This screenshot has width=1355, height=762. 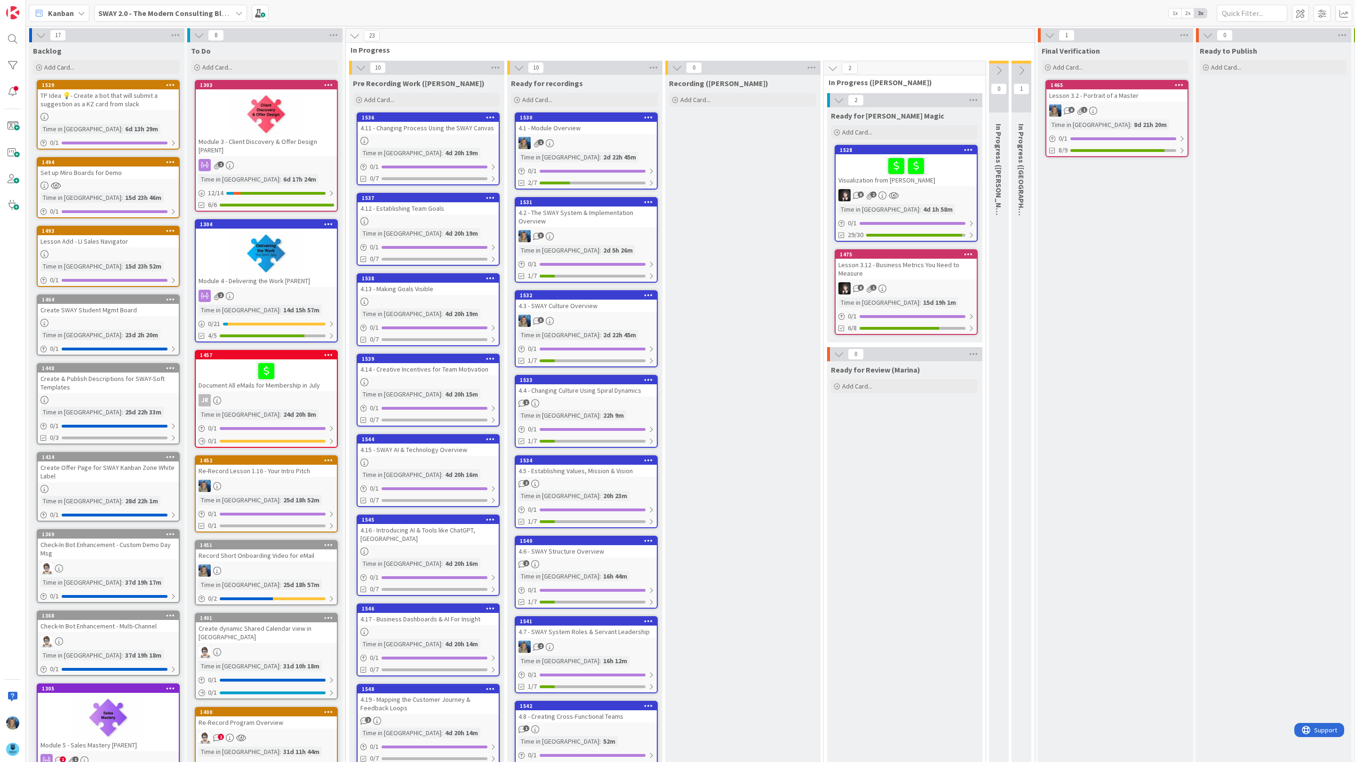 What do you see at coordinates (618, 250) in the screenshot?
I see `div: 2d 5h 26m` at bounding box center [618, 250].